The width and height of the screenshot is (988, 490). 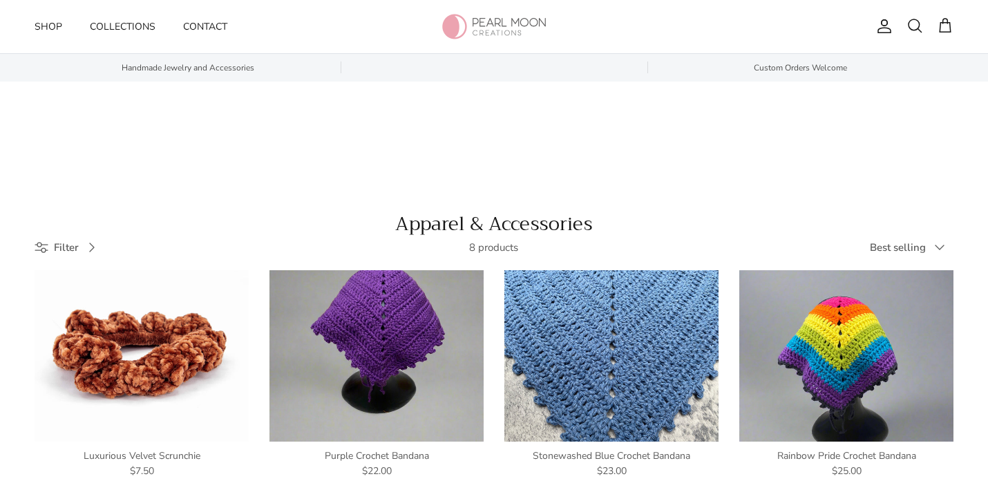 What do you see at coordinates (66, 247) in the screenshot?
I see `span: Filter` at bounding box center [66, 247].